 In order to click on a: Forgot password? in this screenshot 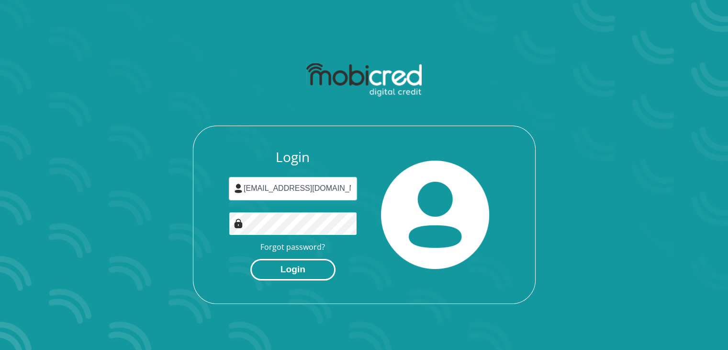, I will do `click(293, 247)`.